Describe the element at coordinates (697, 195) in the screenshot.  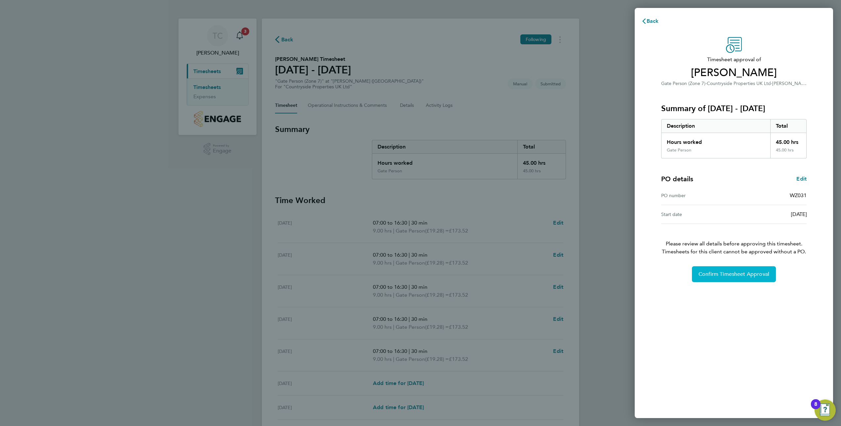
I see `div: PO number` at that location.